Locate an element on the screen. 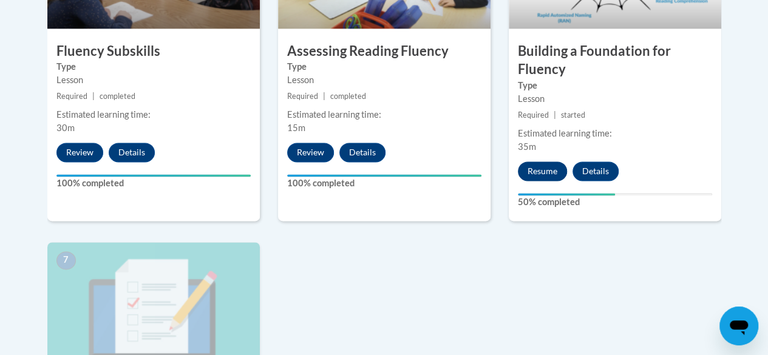  h3: Fluency Subskills is located at coordinates (154, 51).